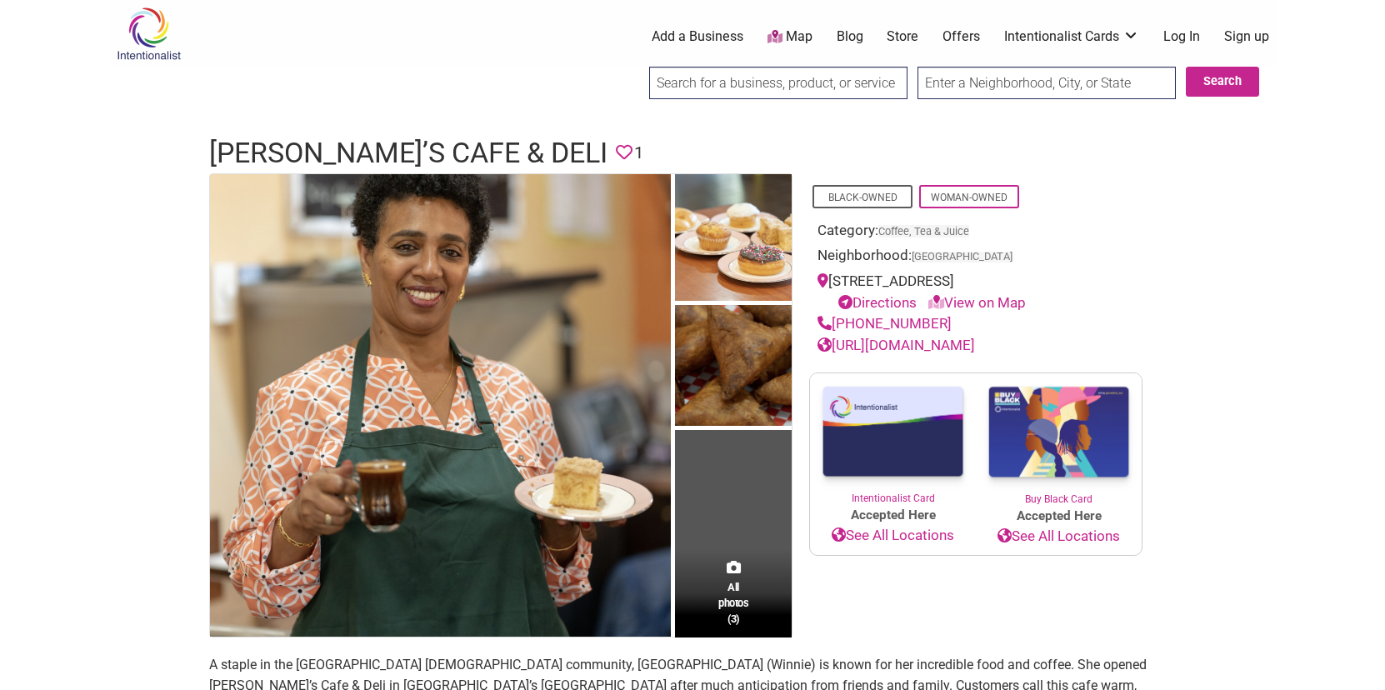 This screenshot has width=1385, height=690. I want to click on a: Store, so click(902, 37).